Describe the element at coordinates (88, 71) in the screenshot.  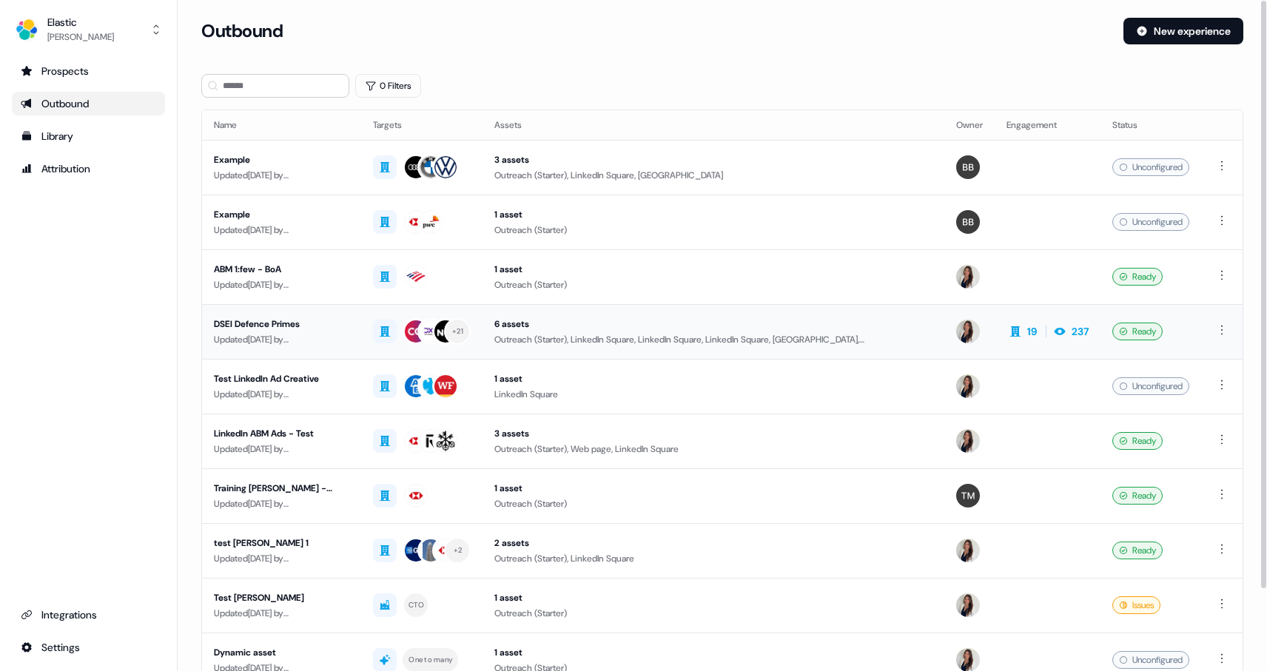
I see `a: Go to prospects` at that location.